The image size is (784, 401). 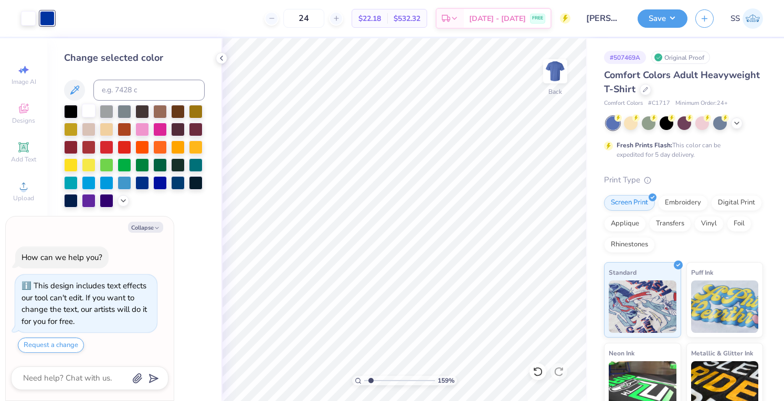 I want to click on div: Foil, so click(x=739, y=224).